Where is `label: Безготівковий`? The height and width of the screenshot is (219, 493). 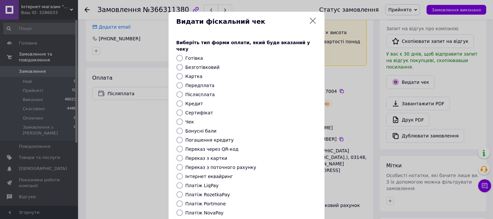 label: Безготівковий is located at coordinates (202, 67).